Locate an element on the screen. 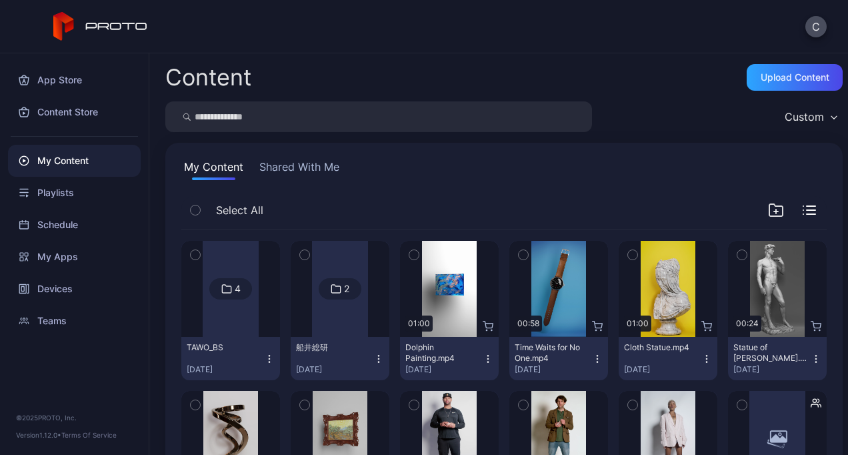 This screenshot has width=848, height=455. div: © 2025 PROTO, Inc. is located at coordinates (74, 417).